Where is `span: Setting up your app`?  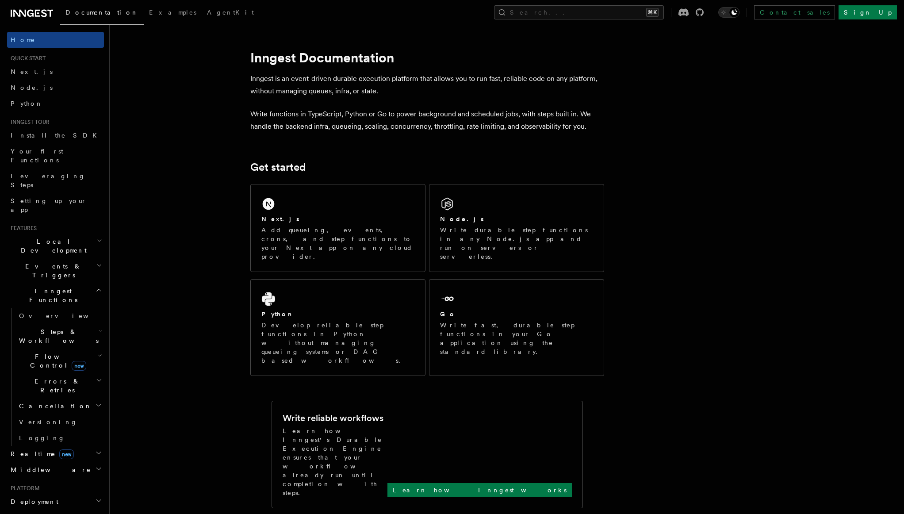
span: Setting up your app is located at coordinates (49, 205).